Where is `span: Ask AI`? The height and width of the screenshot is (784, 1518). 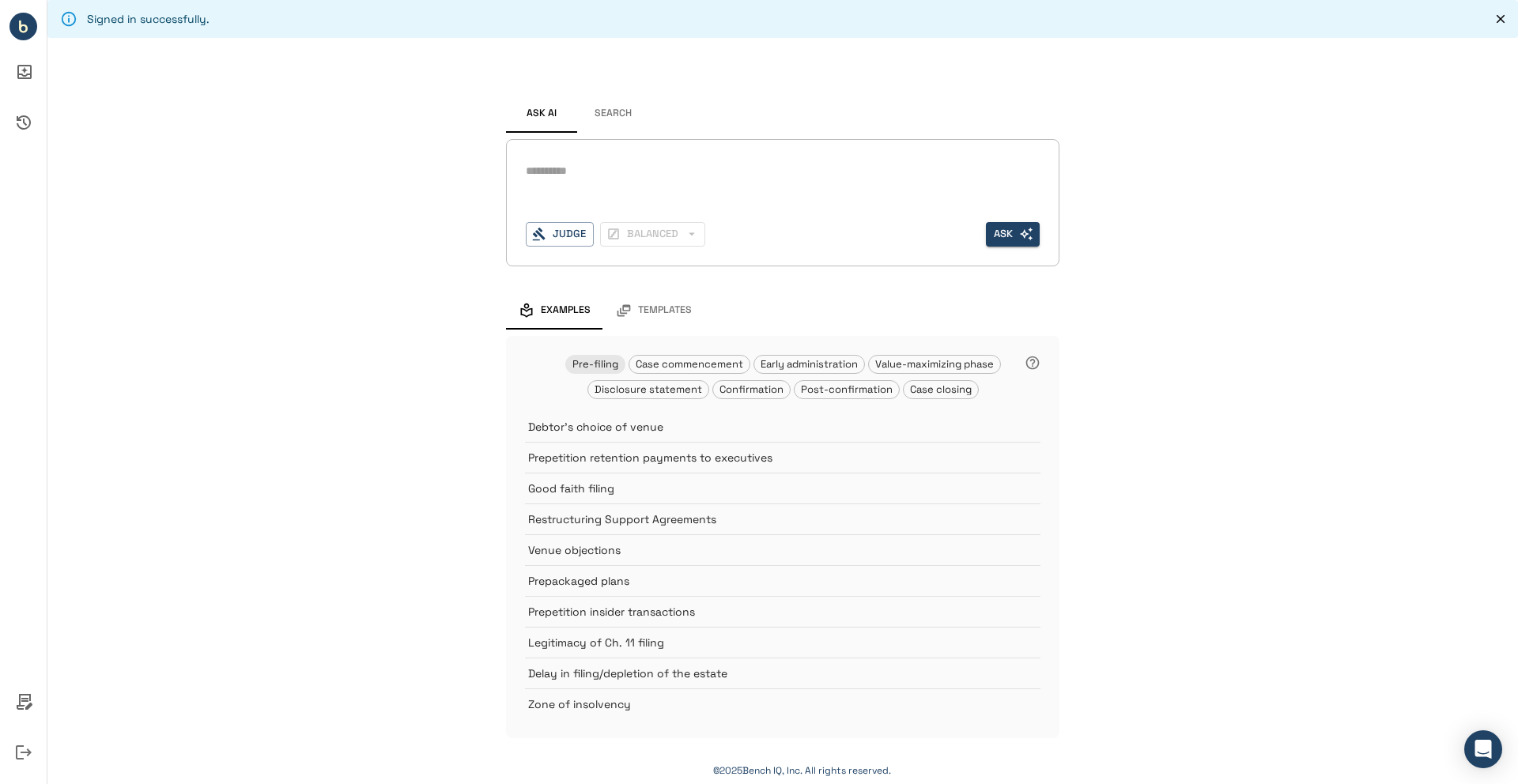
span: Ask AI is located at coordinates (542, 114).